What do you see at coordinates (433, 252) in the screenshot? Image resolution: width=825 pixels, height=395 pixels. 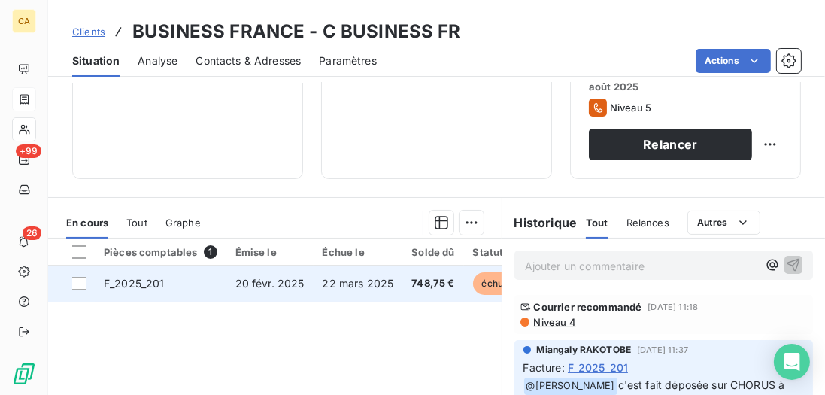 I see `div: Solde dû` at bounding box center [433, 252].